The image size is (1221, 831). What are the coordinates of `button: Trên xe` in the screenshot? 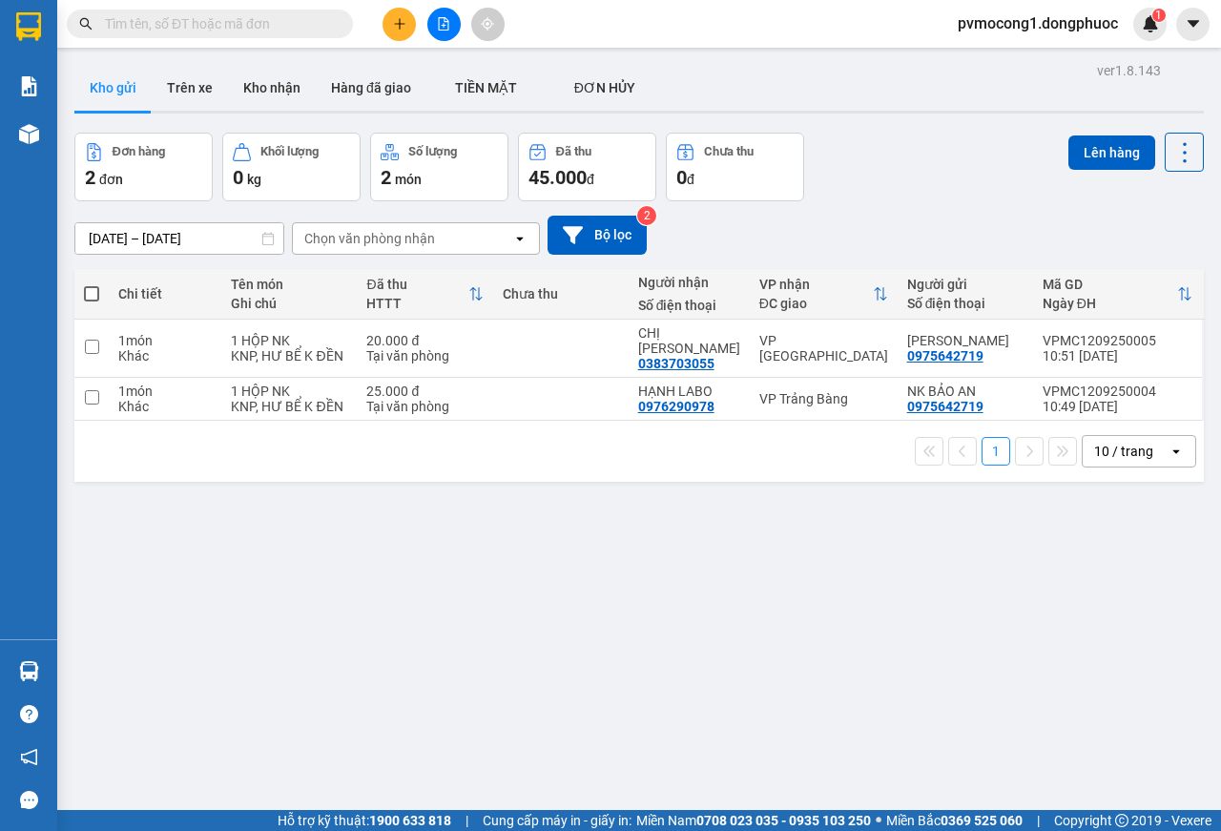 It's located at (190, 88).